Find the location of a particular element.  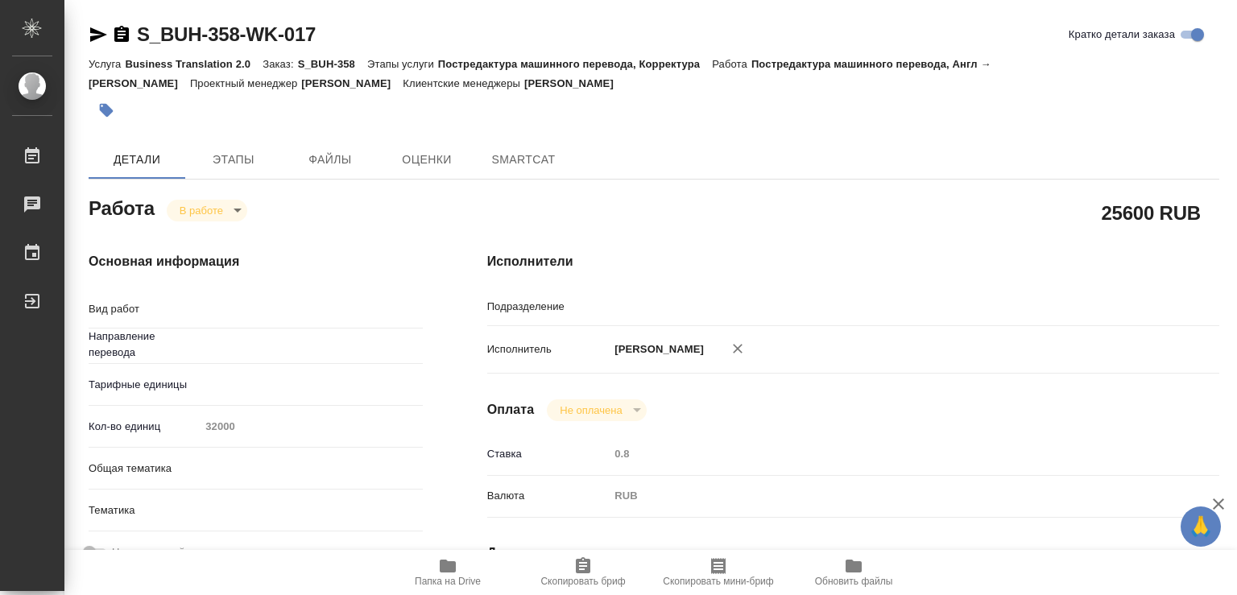

h4: Основная информация is located at coordinates (255, 262).